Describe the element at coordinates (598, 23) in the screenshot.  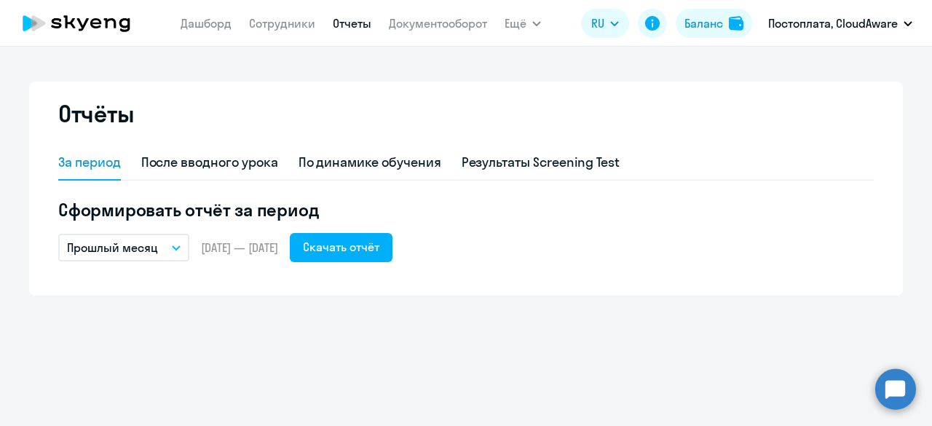
I see `span: RU` at that location.